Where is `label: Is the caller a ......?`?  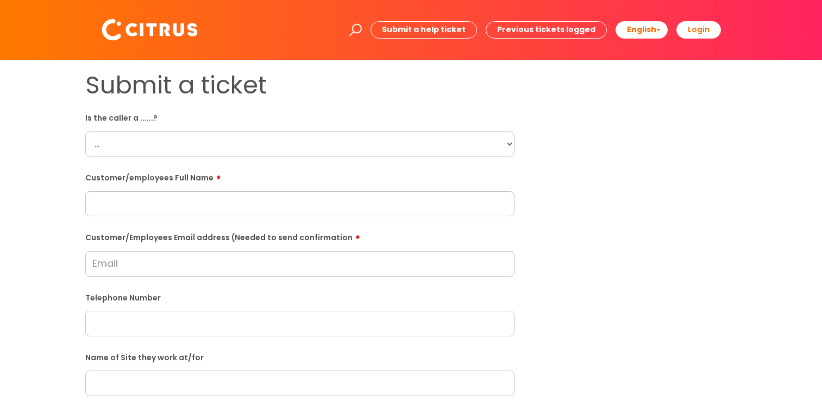 label: Is the caller a ......? is located at coordinates (300, 117).